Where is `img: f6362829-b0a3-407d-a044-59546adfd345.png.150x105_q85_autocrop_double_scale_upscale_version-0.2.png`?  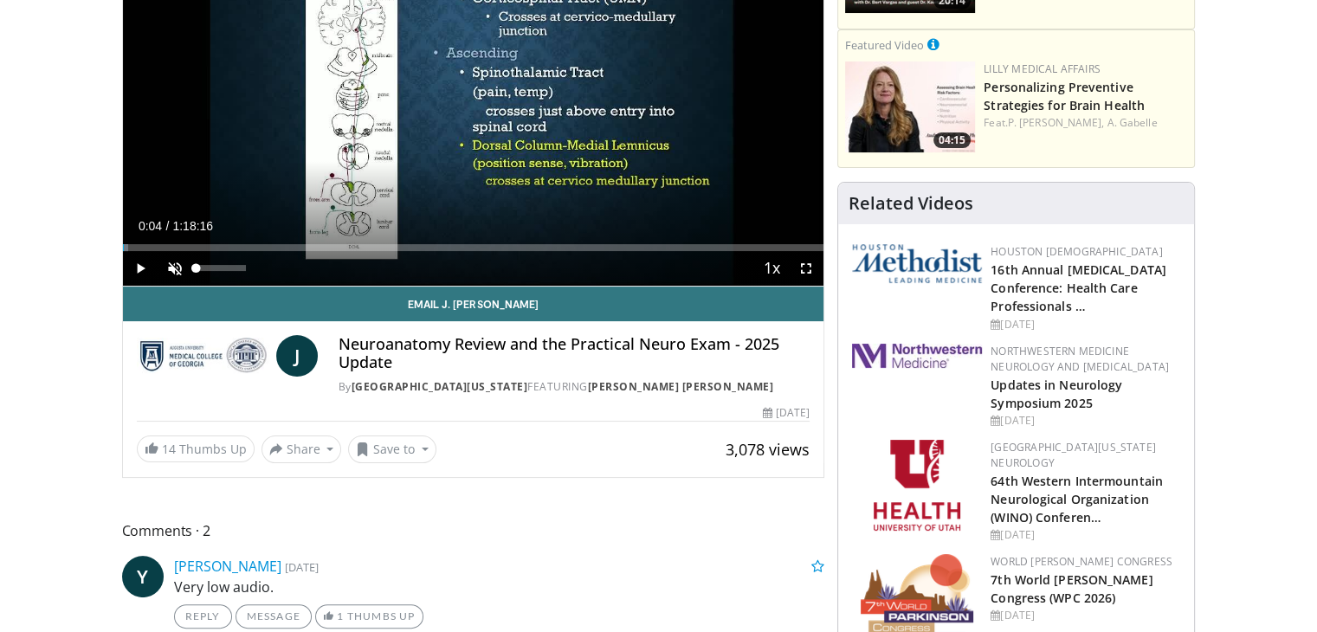 img: f6362829-b0a3-407d-a044-59546adfd345.png.150x105_q85_autocrop_double_scale_upscale_version-0.2.png is located at coordinates (917, 485).